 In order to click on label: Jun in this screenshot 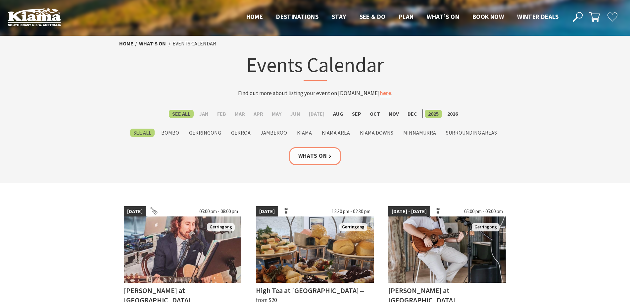, I will do `click(295, 114)`.